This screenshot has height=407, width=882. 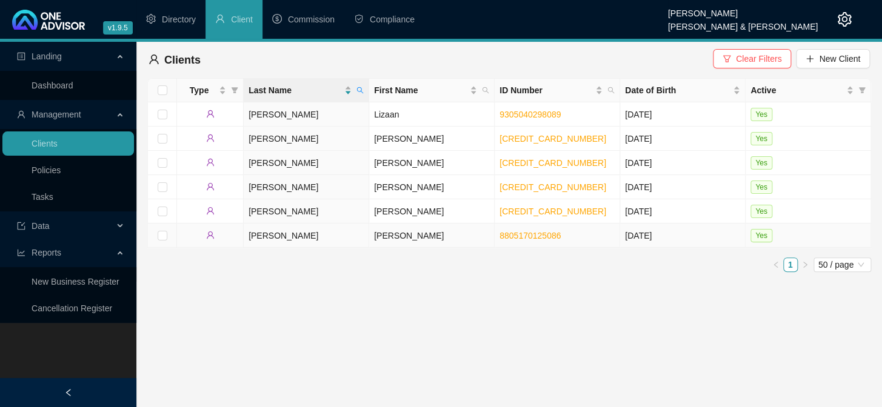 What do you see at coordinates (52, 85) in the screenshot?
I see `a: Dashboard` at bounding box center [52, 85].